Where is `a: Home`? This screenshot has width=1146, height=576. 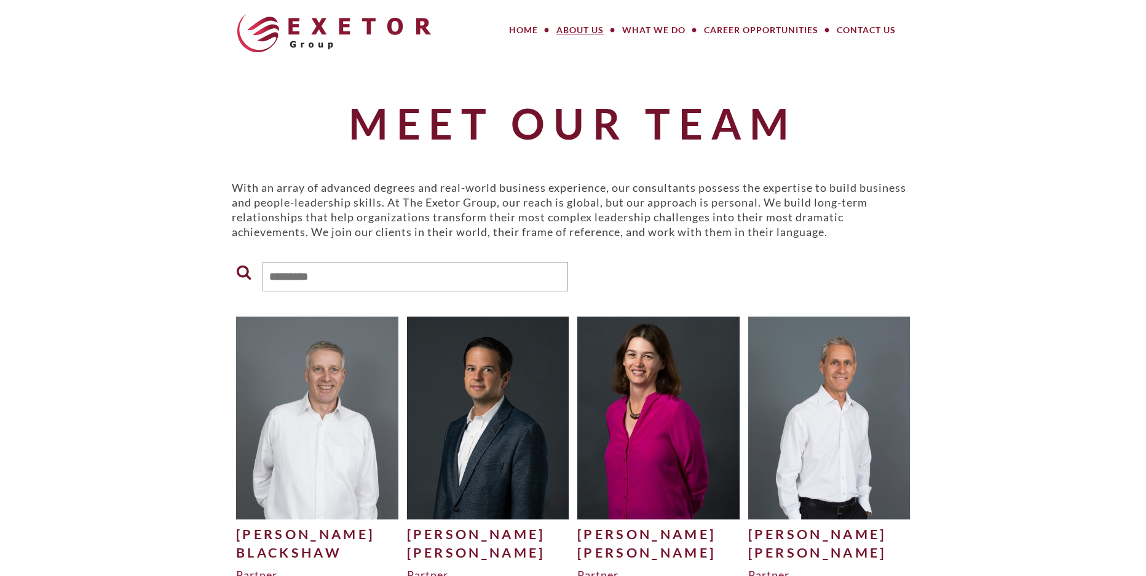
a: Home is located at coordinates (523, 30).